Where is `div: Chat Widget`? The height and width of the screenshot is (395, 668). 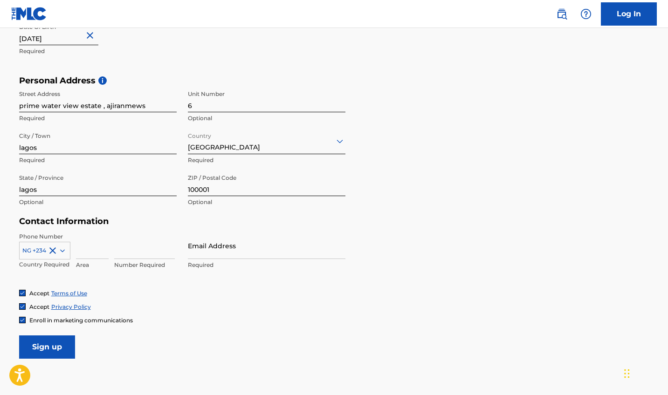 div: Chat Widget is located at coordinates (645, 373).